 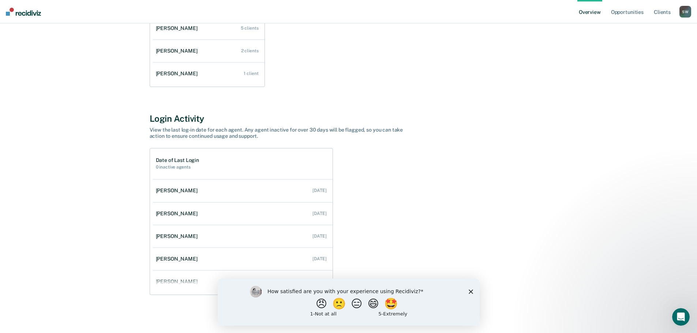 What do you see at coordinates (685, 12) in the screenshot?
I see `button: SW` at bounding box center [685, 12].